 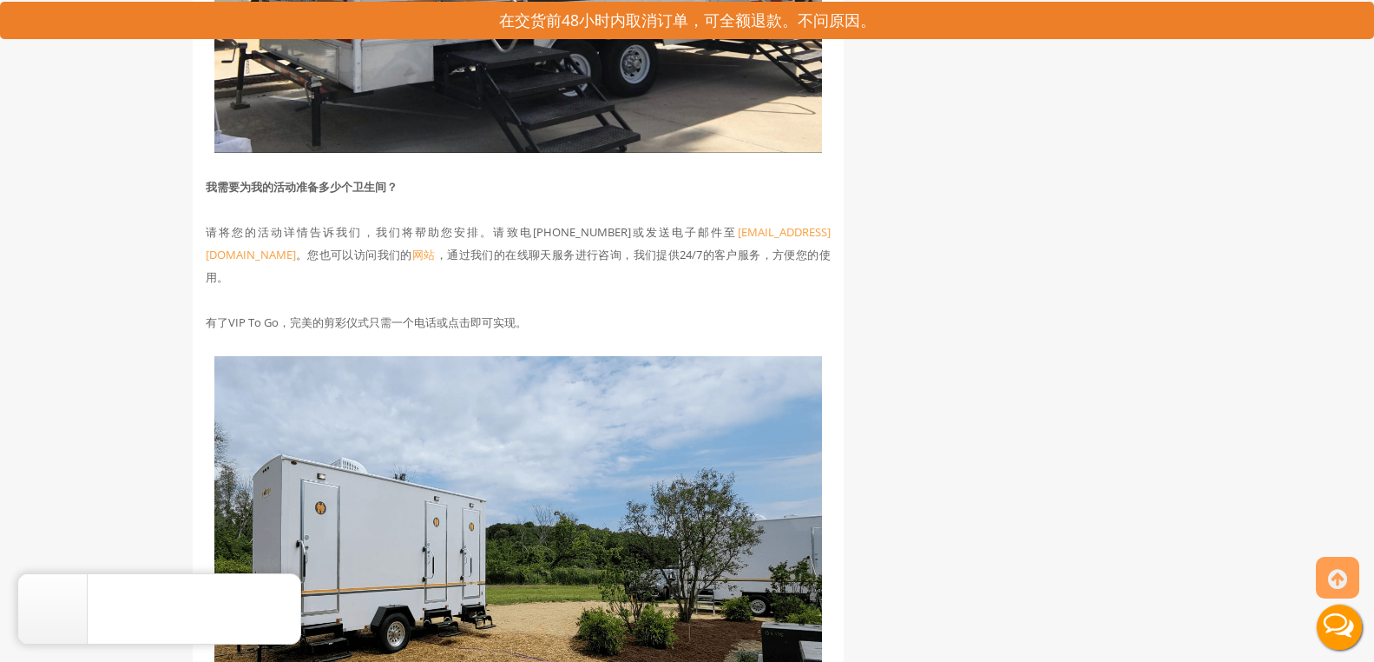 What do you see at coordinates (424, 254) in the screenshot?
I see `a: 网站` at bounding box center [424, 254].